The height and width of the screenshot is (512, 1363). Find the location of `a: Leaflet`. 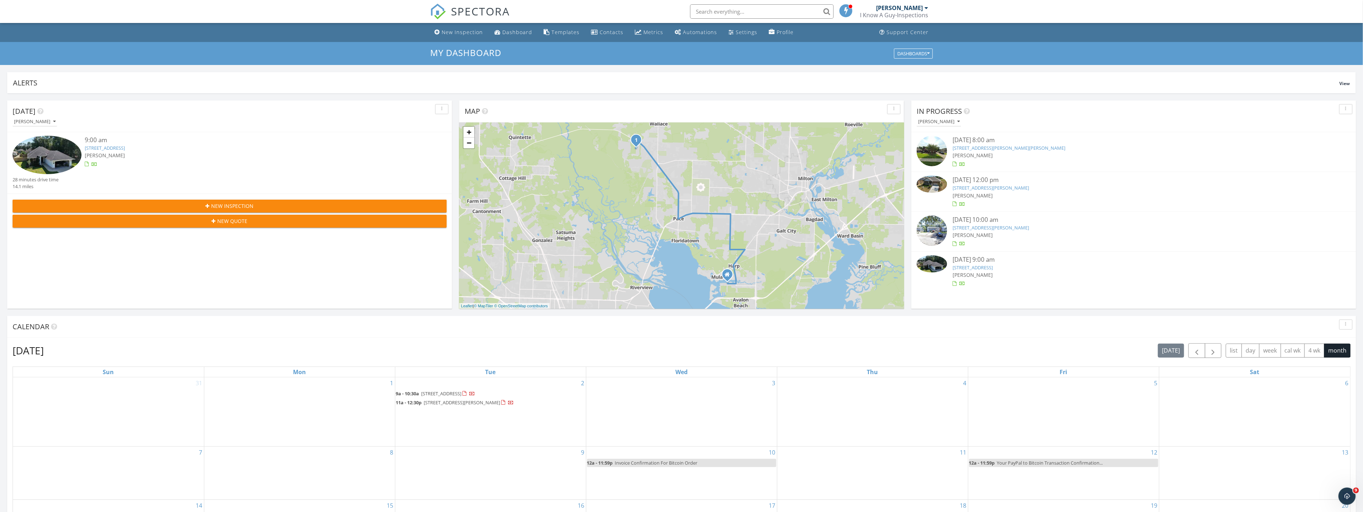

a: Leaflet is located at coordinates (467, 306).